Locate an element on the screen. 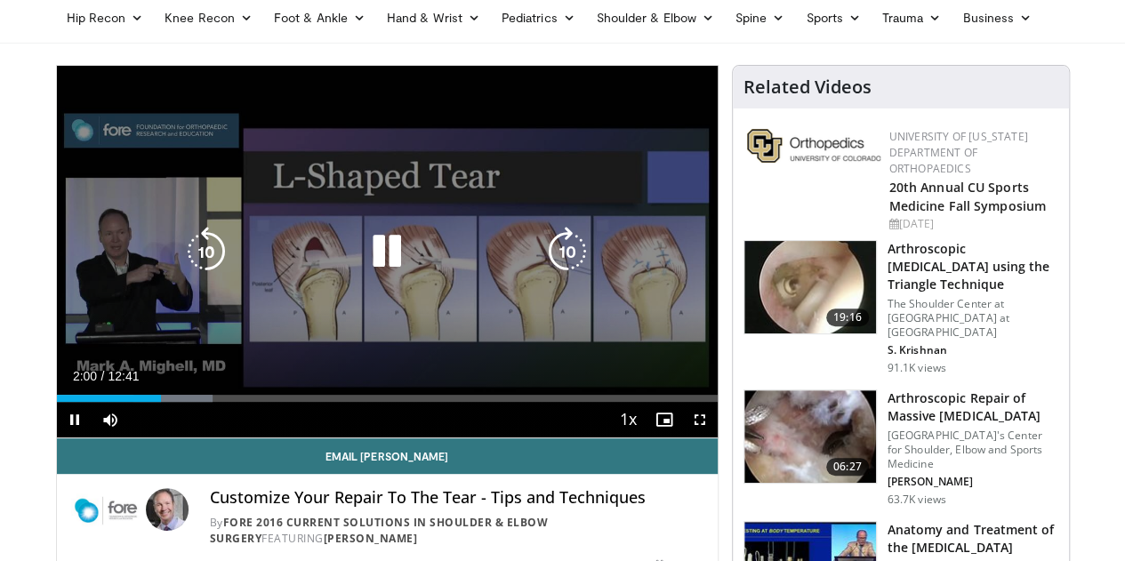  img: FORE 2016 Current Solutions in Shoulder & Elbow Surgery is located at coordinates (105, 510).